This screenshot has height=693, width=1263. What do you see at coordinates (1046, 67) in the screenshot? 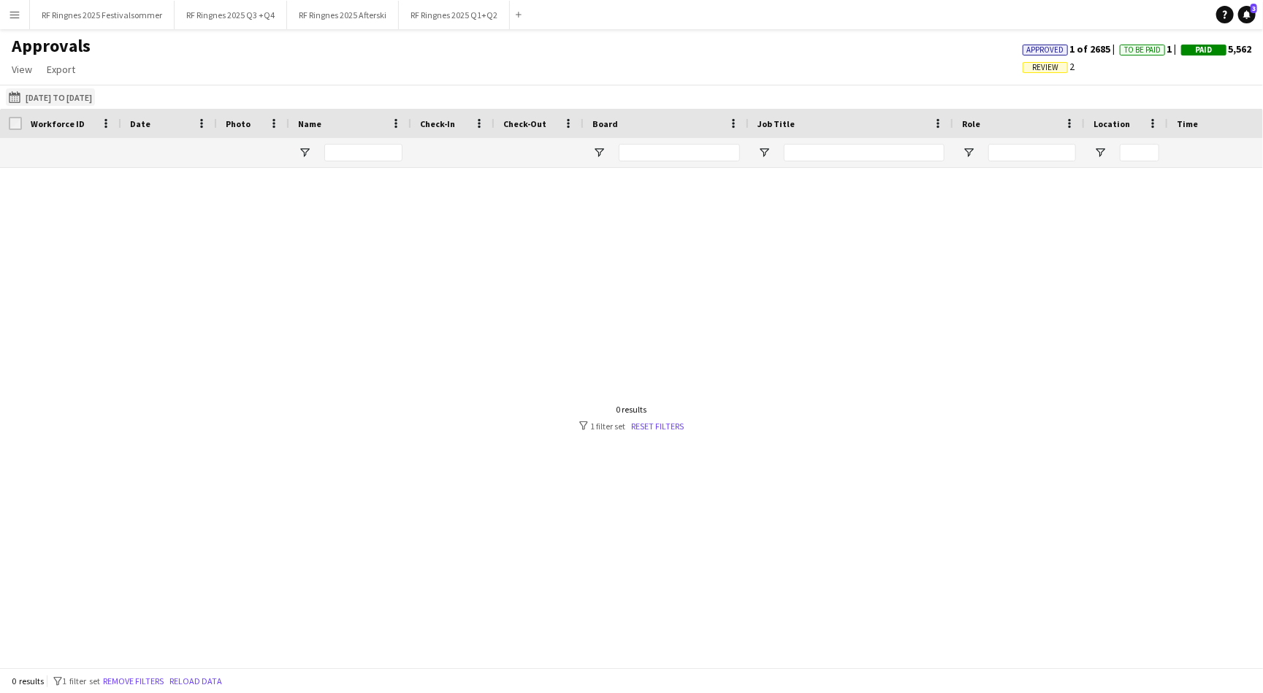
I see `span: Review` at bounding box center [1046, 67].